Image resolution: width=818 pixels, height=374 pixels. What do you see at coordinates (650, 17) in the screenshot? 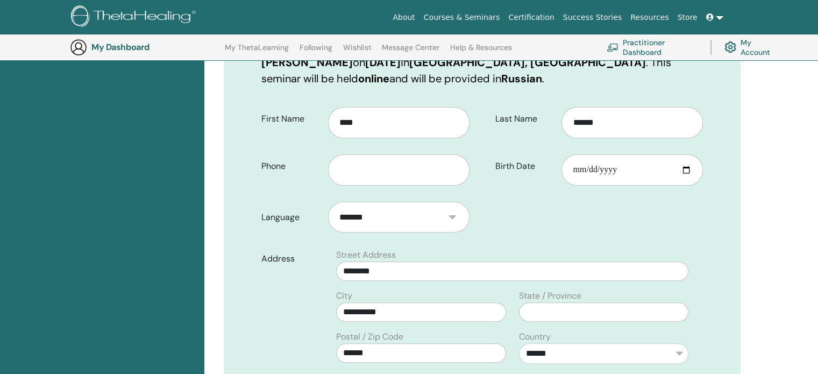
I see `a: Resources` at bounding box center [650, 17].